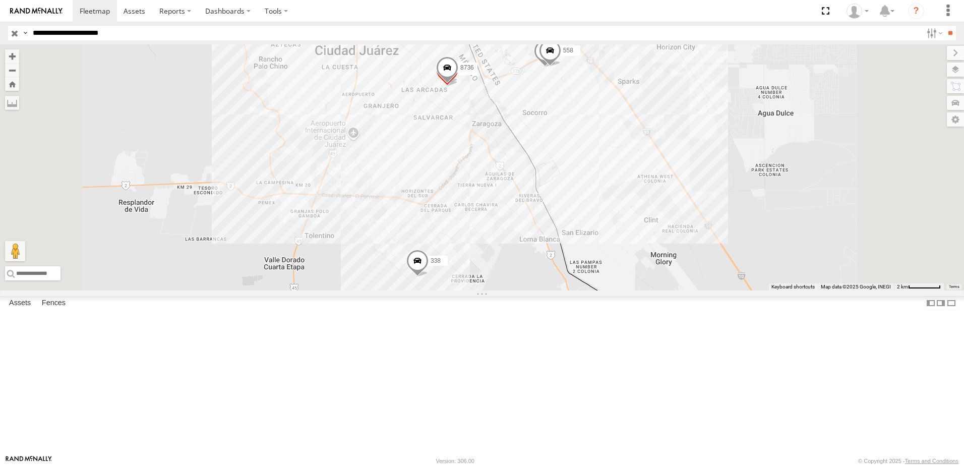  What do you see at coordinates (919, 287) in the screenshot?
I see `button: Map Scale: 2 km per 61 pixels` at bounding box center [919, 287].